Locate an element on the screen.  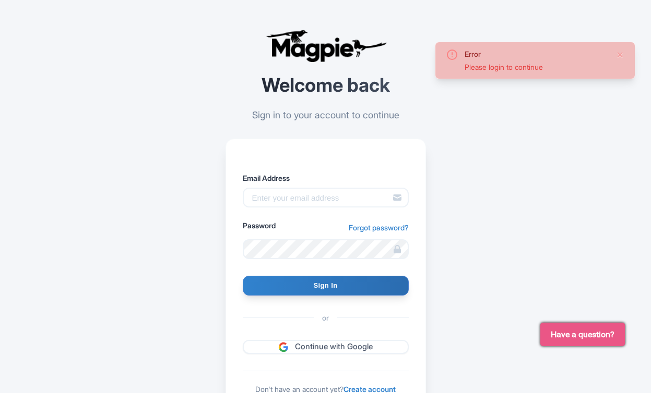
button: Close is located at coordinates (620, 55).